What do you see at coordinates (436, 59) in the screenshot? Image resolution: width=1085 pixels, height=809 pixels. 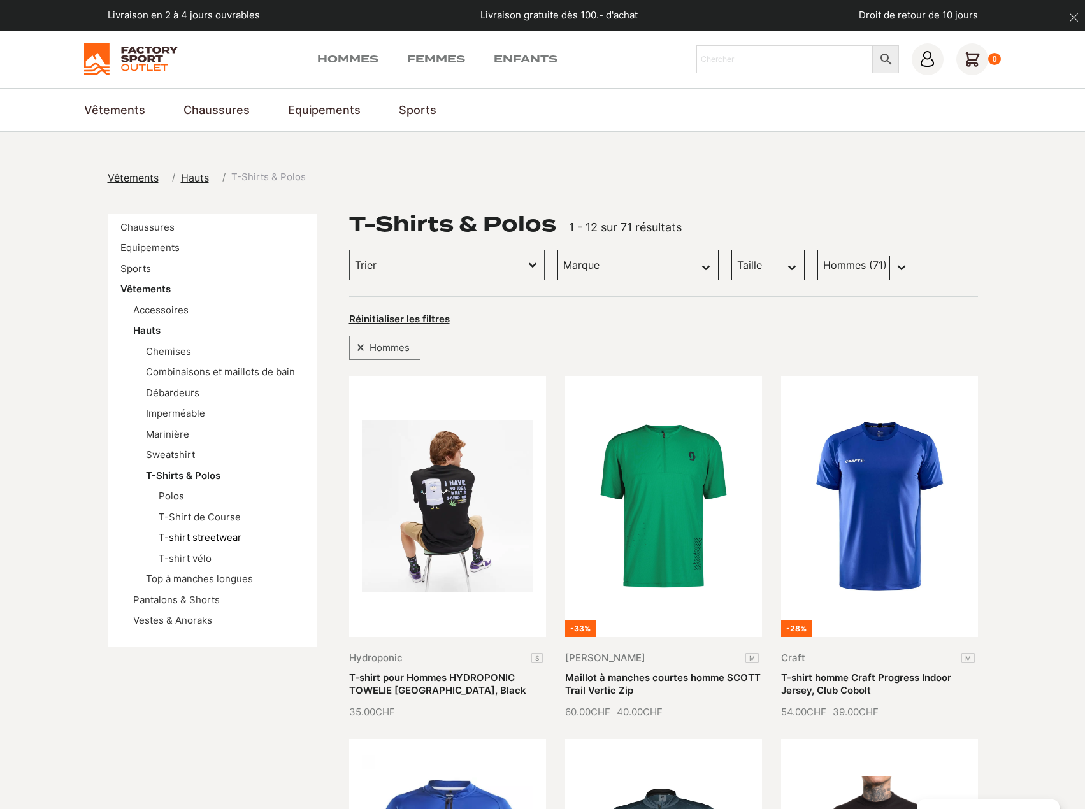 I see `a: Femmes` at bounding box center [436, 59].